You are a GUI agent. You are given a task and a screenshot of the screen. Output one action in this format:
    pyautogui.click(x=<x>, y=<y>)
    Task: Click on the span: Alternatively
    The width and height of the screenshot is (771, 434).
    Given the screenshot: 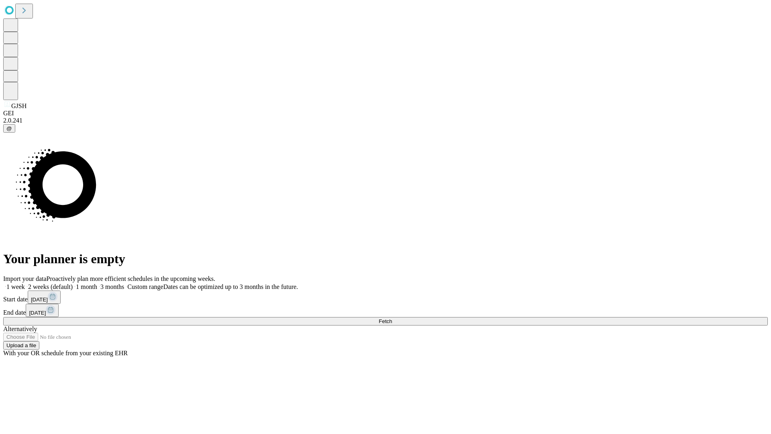 What is the action you would take?
    pyautogui.click(x=20, y=329)
    